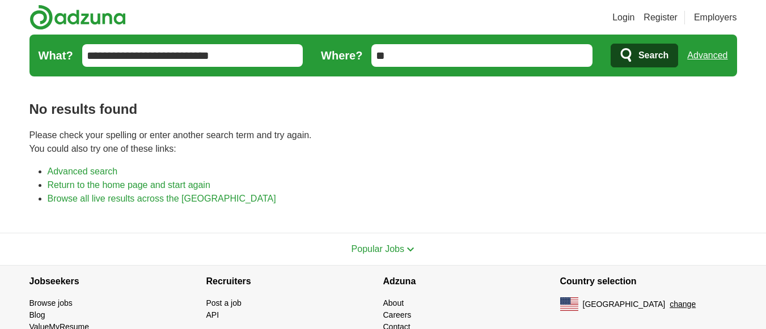 This screenshot has width=766, height=329. What do you see at coordinates (397, 315) in the screenshot?
I see `a: Careers` at bounding box center [397, 315].